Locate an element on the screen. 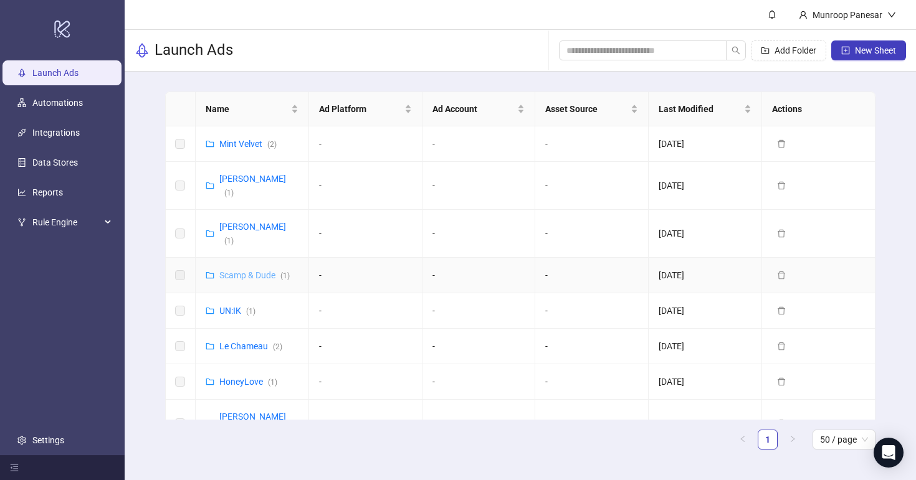  a: Automations is located at coordinates (57, 103).